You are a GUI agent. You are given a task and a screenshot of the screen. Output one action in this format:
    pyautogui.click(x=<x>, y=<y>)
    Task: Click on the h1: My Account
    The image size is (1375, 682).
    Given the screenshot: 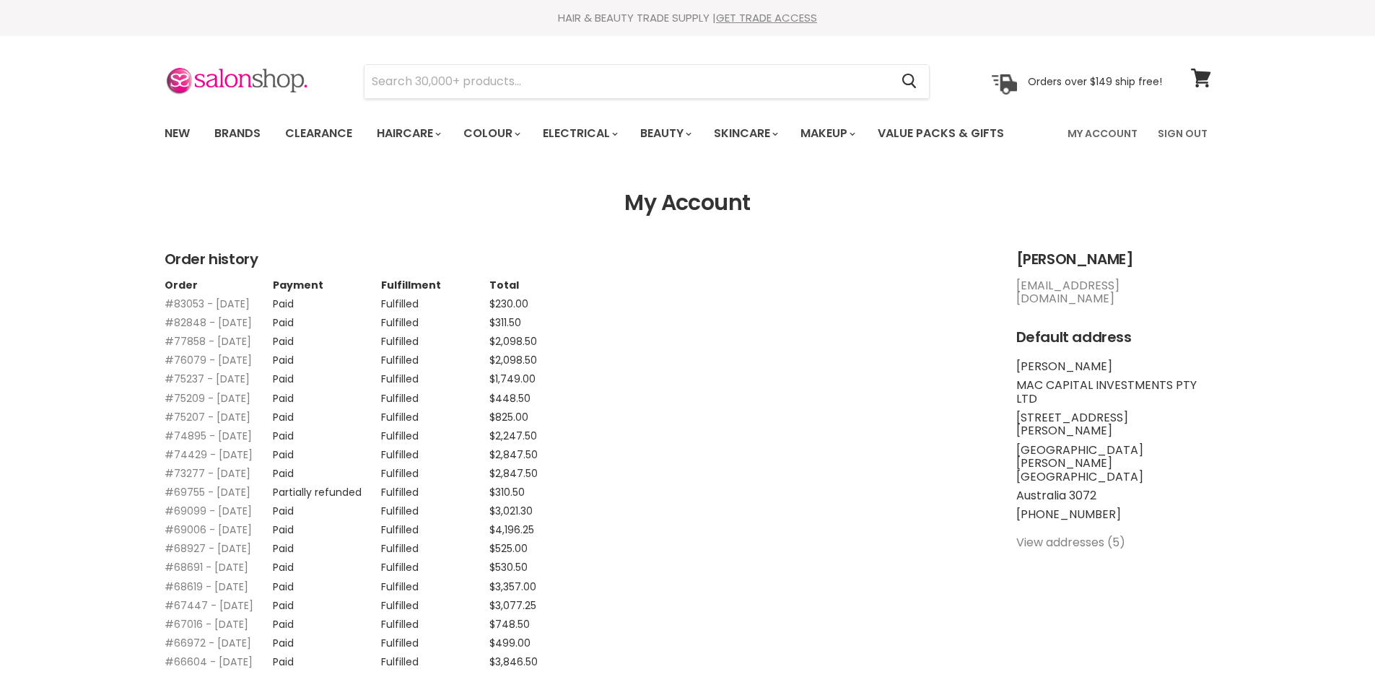 What is the action you would take?
    pyautogui.click(x=688, y=203)
    